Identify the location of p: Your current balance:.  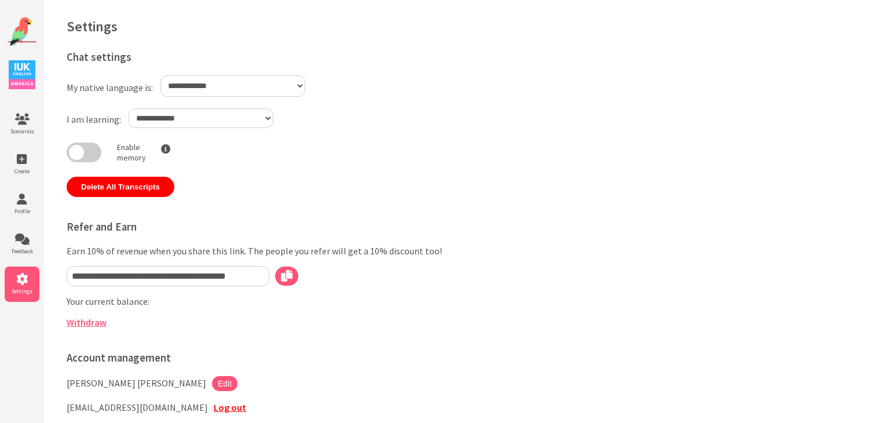
(304, 301).